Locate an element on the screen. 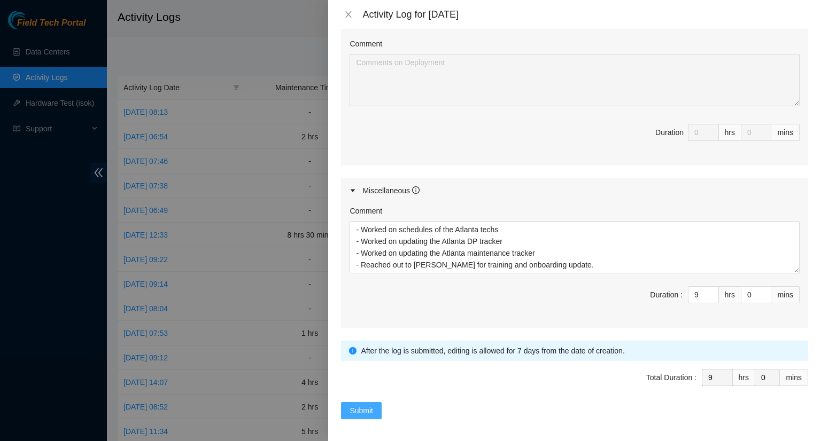  div: After the log is submitted, editing is allowed for 7 days from the date of creation. is located at coordinates (580, 351).